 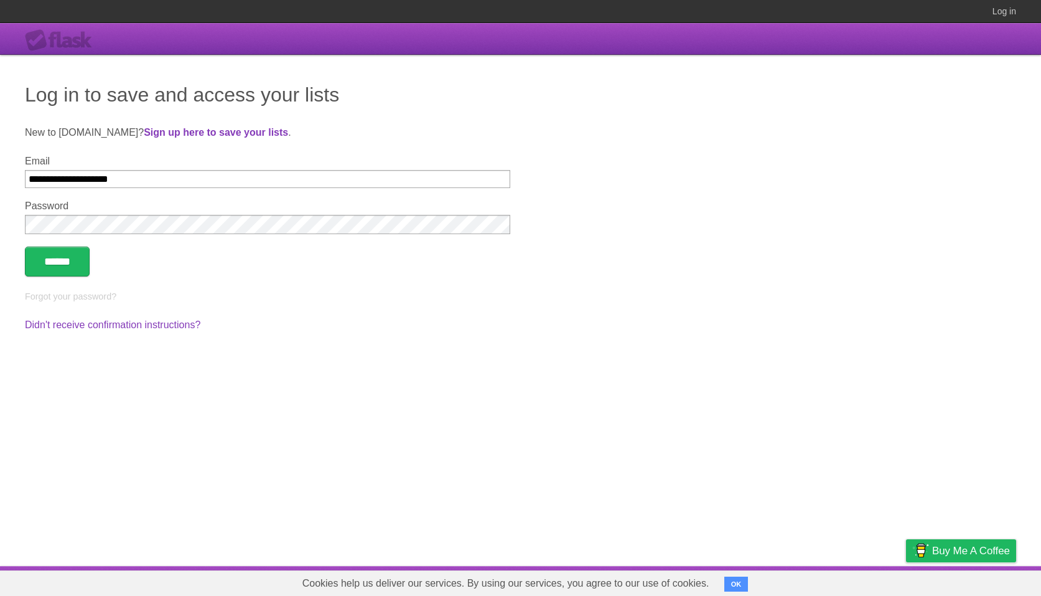 I want to click on a: Forgot your password?, so click(x=70, y=296).